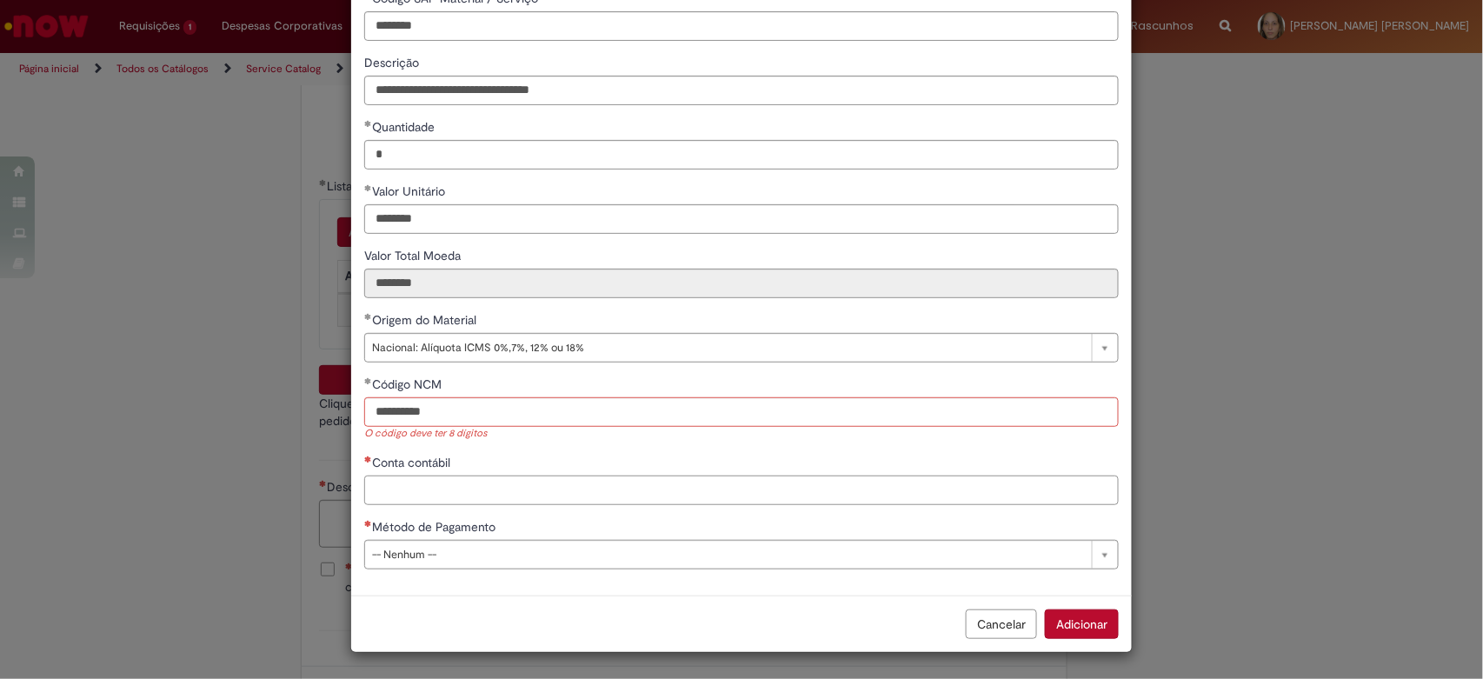 The height and width of the screenshot is (679, 1483). Describe the element at coordinates (436, 527) in the screenshot. I see `span: Método de Pagamento` at that location.